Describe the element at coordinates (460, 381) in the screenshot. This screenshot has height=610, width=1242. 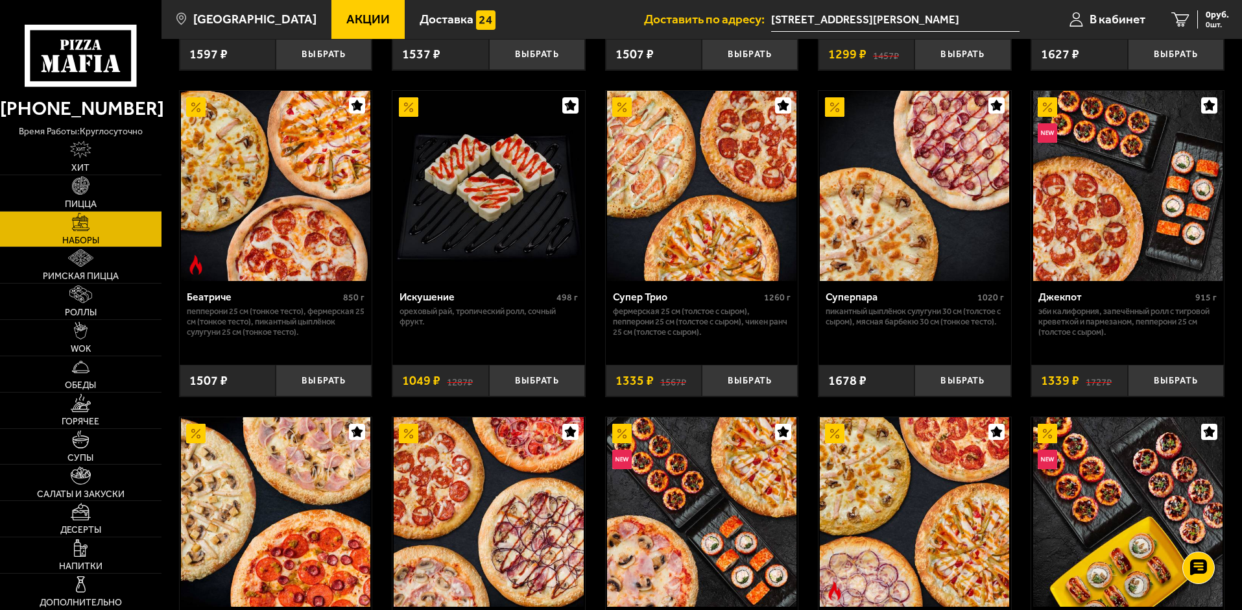
I see `s: 1287 ₽` at that location.